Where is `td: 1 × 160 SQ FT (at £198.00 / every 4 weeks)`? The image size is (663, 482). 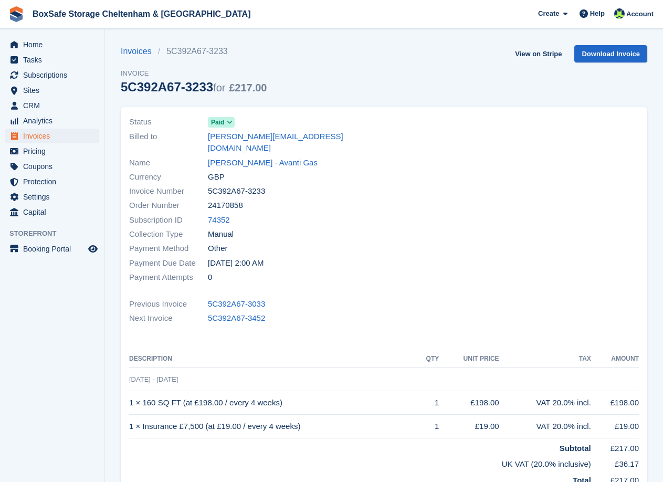
td: 1 × 160 SQ FT (at £198.00 / every 4 weeks) is located at coordinates (273, 402).